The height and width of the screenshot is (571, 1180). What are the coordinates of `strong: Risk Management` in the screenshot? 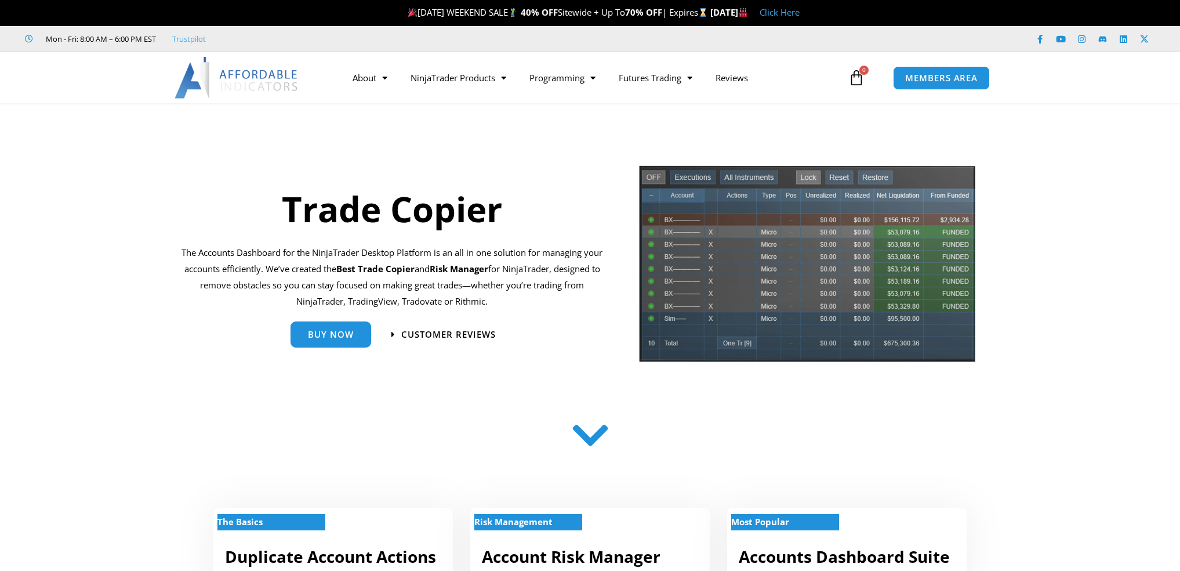 It's located at (513, 521).